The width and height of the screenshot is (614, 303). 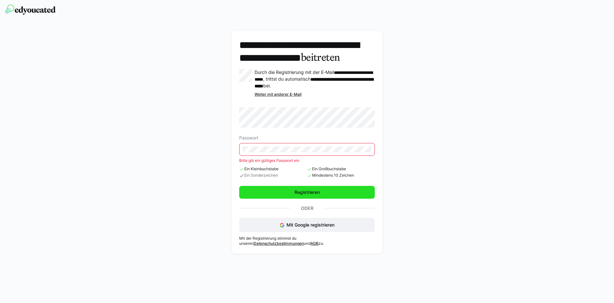 I want to click on a: AGB, so click(x=314, y=243).